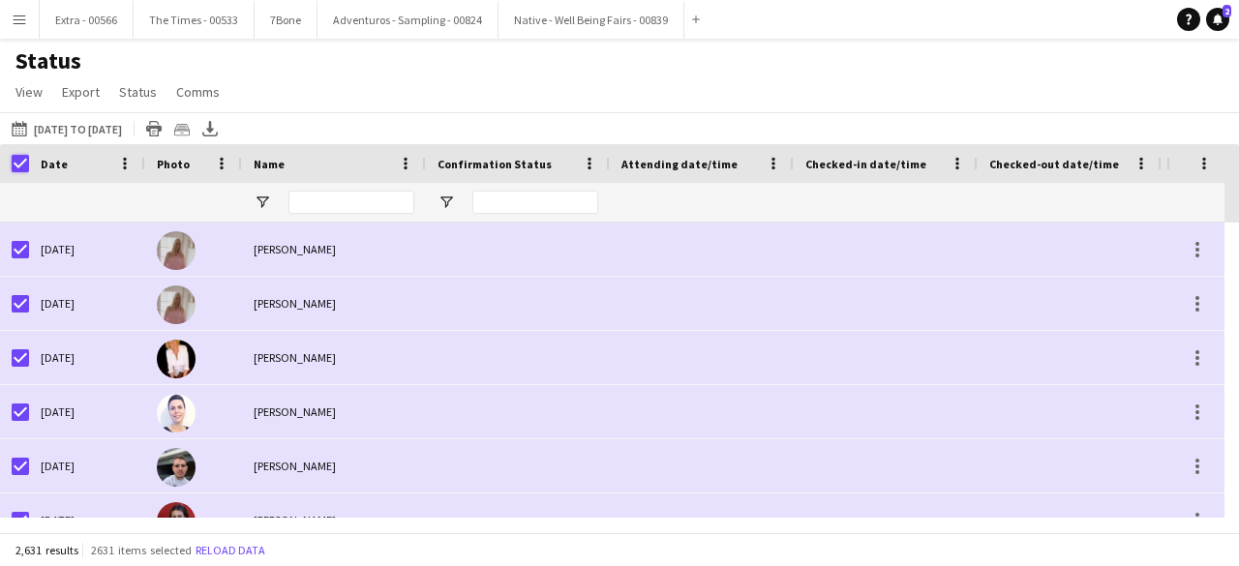 The width and height of the screenshot is (1239, 566). Describe the element at coordinates (141, 550) in the screenshot. I see `span: 2631 items selected` at that location.